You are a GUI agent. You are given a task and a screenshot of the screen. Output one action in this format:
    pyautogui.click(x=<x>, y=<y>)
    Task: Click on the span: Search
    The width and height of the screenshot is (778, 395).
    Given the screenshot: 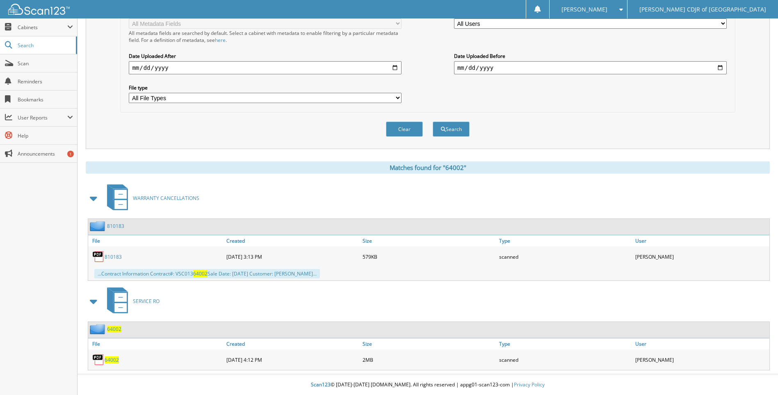 What is the action you would take?
    pyautogui.click(x=45, y=45)
    